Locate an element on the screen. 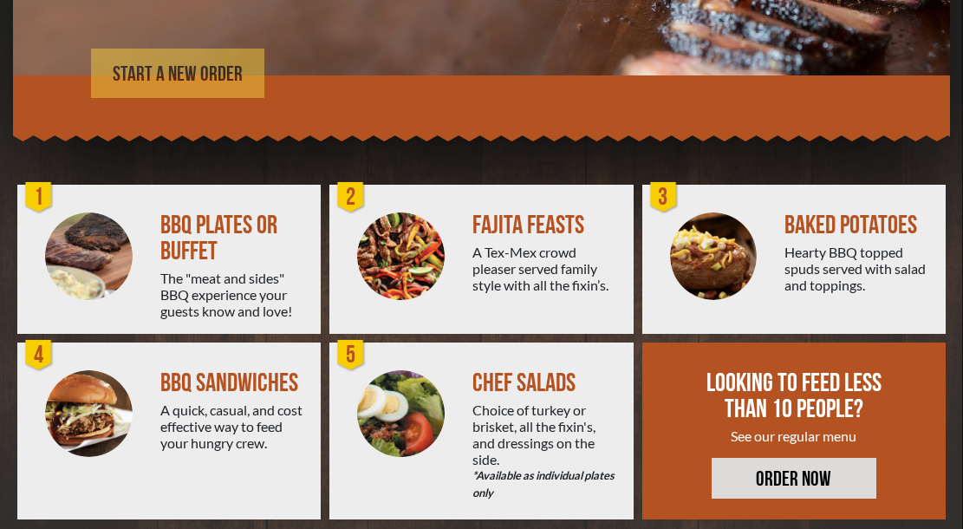 This screenshot has height=529, width=963. a: START A NEW ORDER is located at coordinates (178, 73).